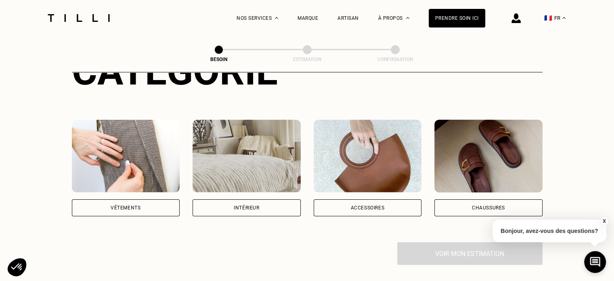 This screenshot has width=614, height=281. What do you see at coordinates (126, 207) in the screenshot?
I see `div: Vêtements` at bounding box center [126, 207].